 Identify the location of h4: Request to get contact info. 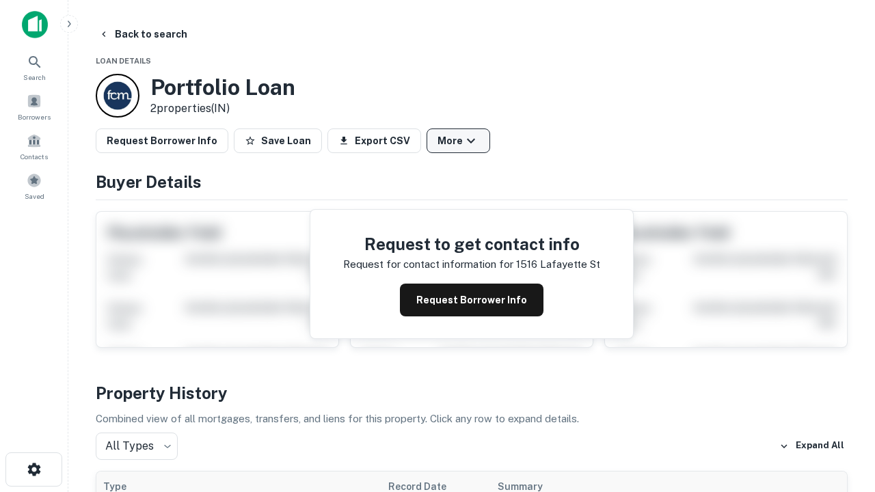
(471, 244).